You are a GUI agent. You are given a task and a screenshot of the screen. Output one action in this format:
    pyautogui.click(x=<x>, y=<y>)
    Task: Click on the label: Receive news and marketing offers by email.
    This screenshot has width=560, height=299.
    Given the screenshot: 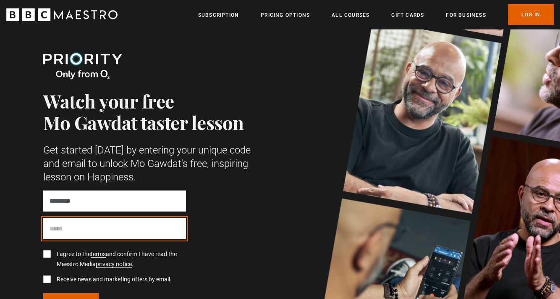 What is the action you would take?
    pyautogui.click(x=113, y=279)
    